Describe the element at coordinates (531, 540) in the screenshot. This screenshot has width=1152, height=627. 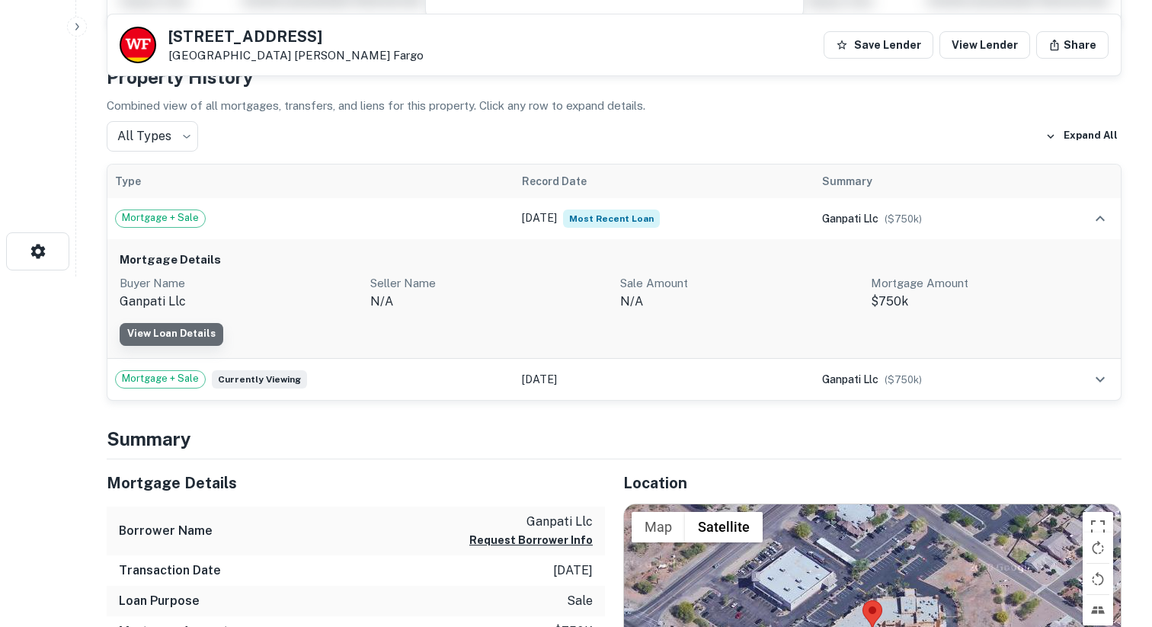
I see `button: Request Borrower Info` at that location.